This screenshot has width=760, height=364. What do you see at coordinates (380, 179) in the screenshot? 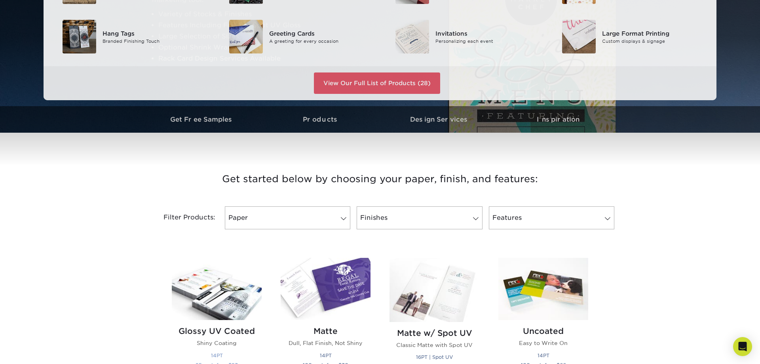
I see `h3: Get started below by choosing your paper, finish, and features:` at bounding box center [380, 179].